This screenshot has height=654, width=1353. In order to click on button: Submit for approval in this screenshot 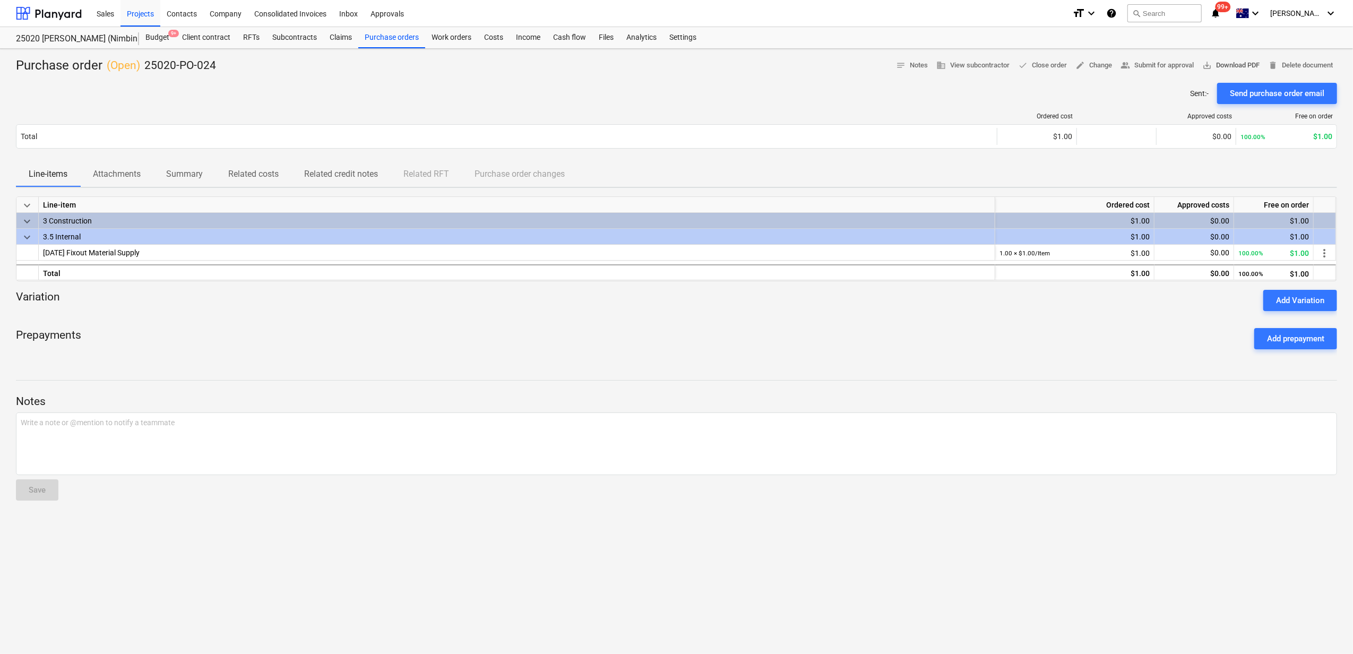, I will do `click(1157, 65)`.